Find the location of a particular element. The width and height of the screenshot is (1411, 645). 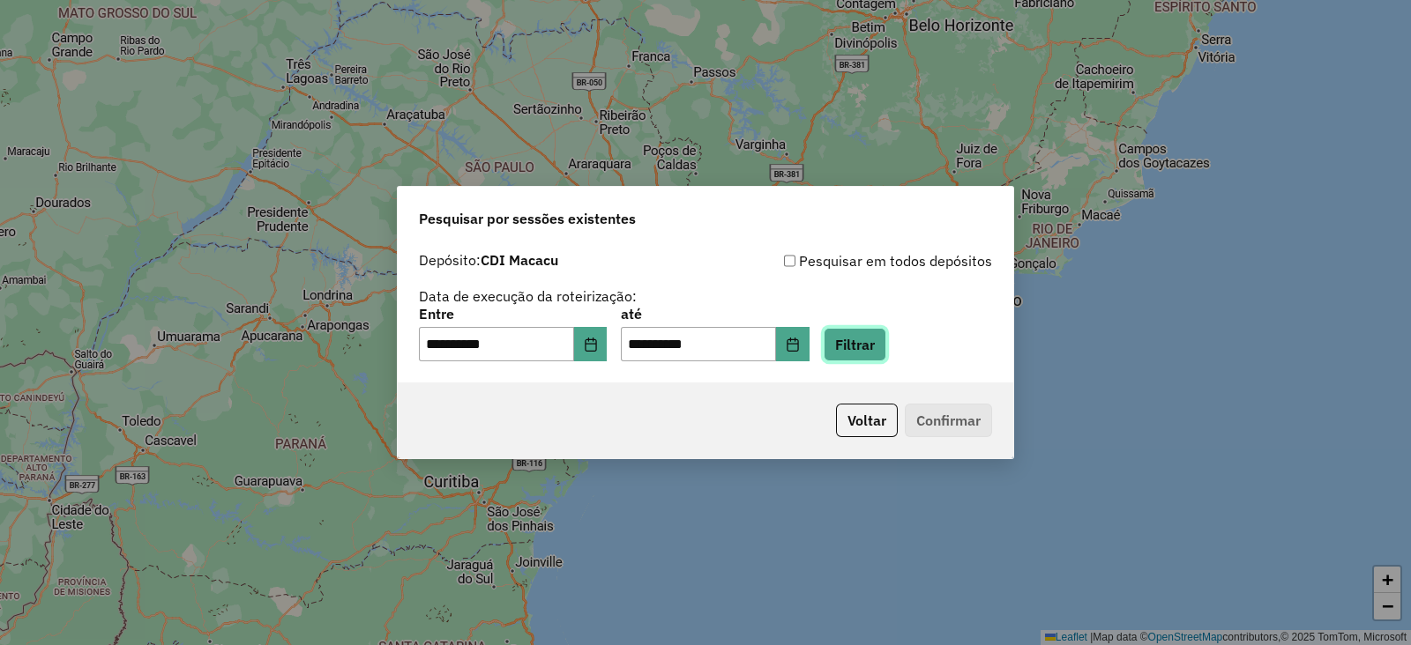

div: Pesquisar em todos depósitos is located at coordinates (848, 261).